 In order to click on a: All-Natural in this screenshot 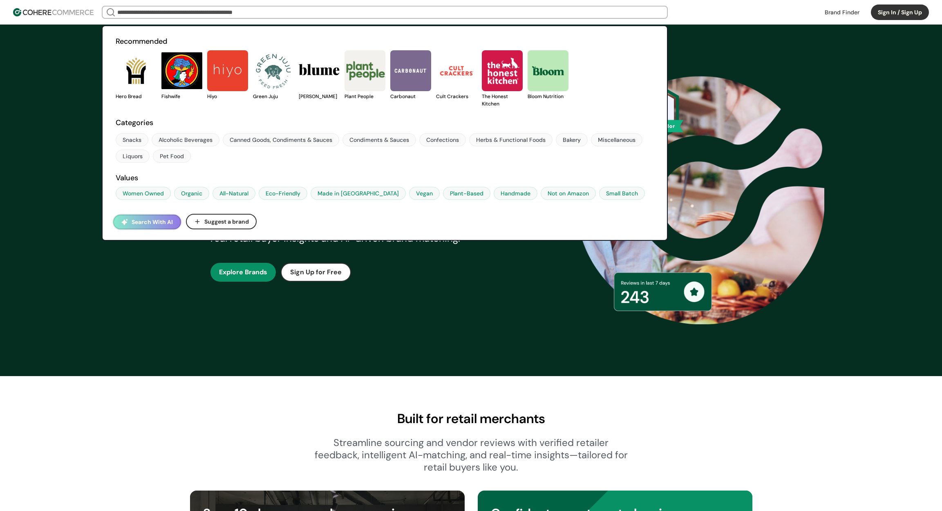, I will do `click(234, 193)`.